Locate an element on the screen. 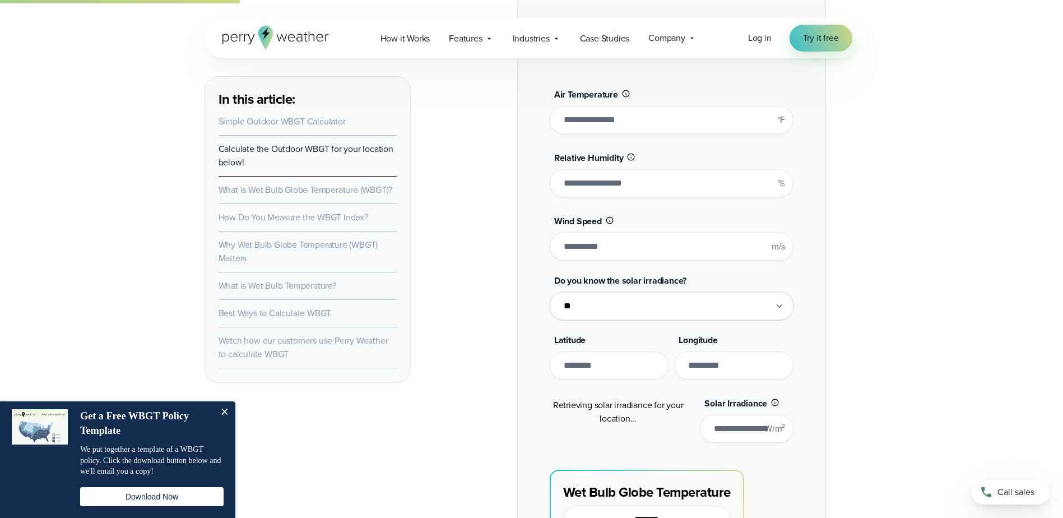  span: Case Studies is located at coordinates (605, 39).